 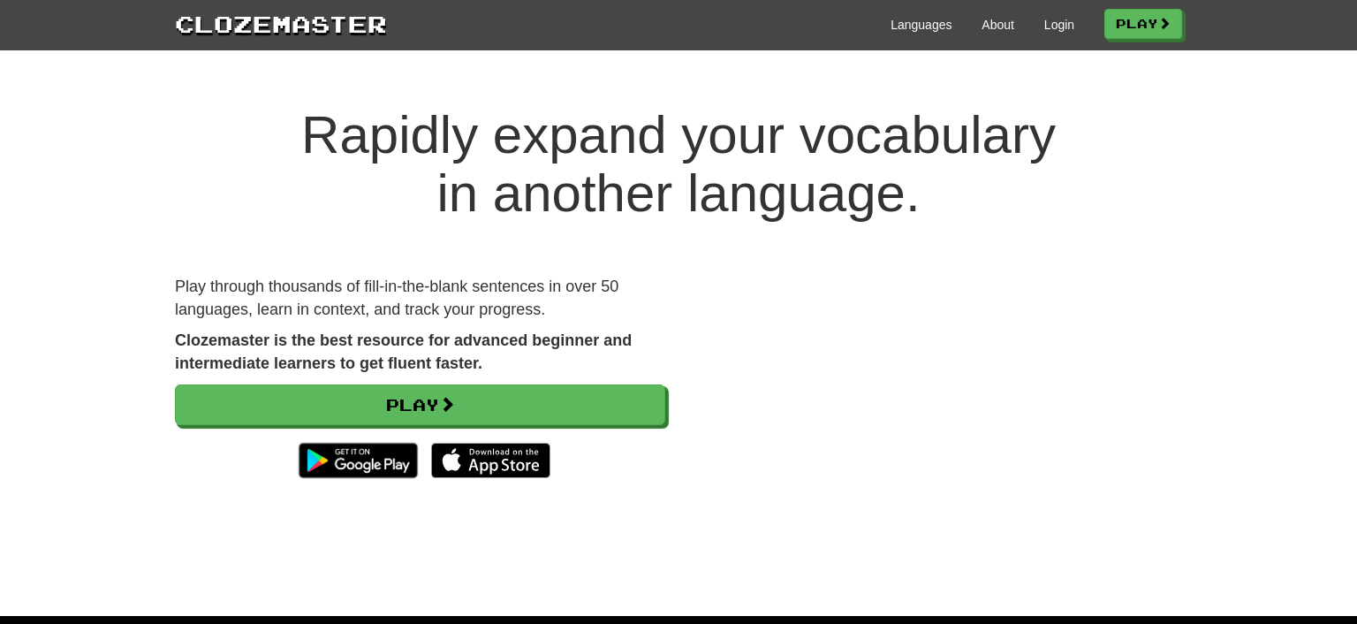 I want to click on img: Download_on_the_App_Store_Badge_US-UK_135x40-25178aeef6eb6b83b96f5f2d004eda3bffbb37122de64afbaef7..., so click(x=490, y=460).